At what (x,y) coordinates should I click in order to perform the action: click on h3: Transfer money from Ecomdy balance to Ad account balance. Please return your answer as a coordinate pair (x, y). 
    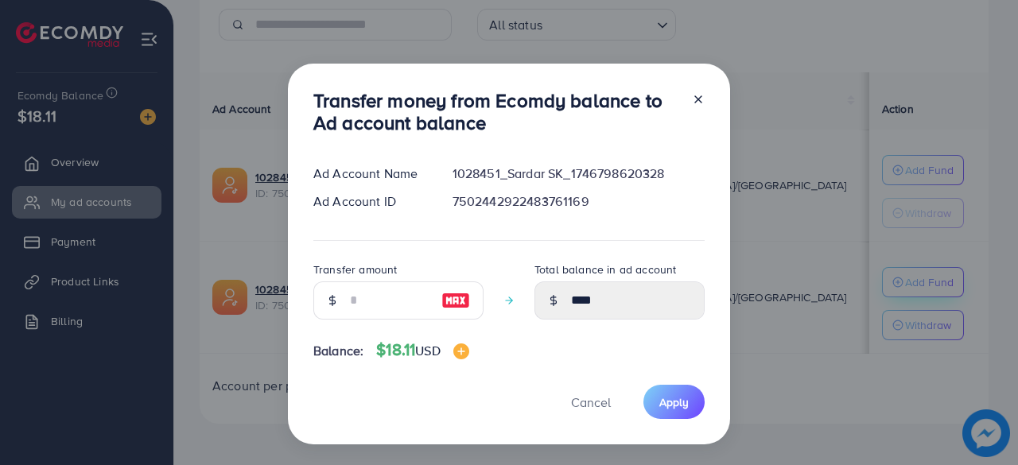
    Looking at the image, I should click on (496, 112).